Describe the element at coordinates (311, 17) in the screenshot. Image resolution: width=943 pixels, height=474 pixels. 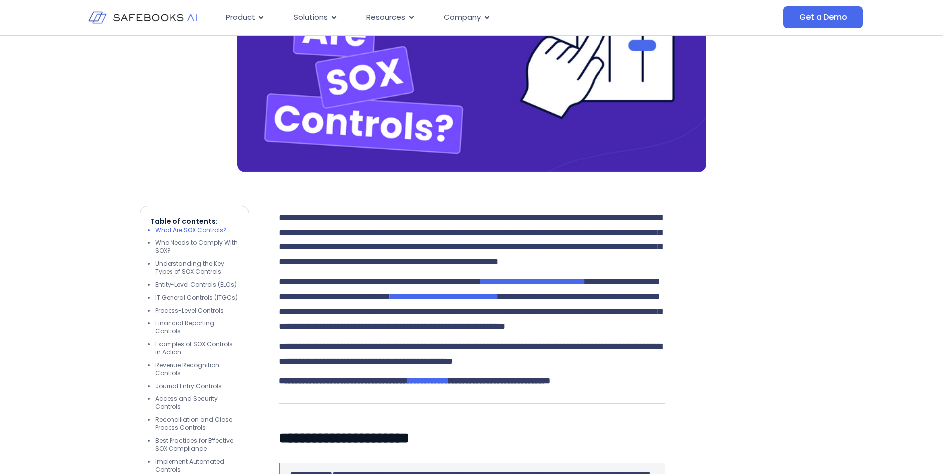
I see `span: Solutions` at that location.